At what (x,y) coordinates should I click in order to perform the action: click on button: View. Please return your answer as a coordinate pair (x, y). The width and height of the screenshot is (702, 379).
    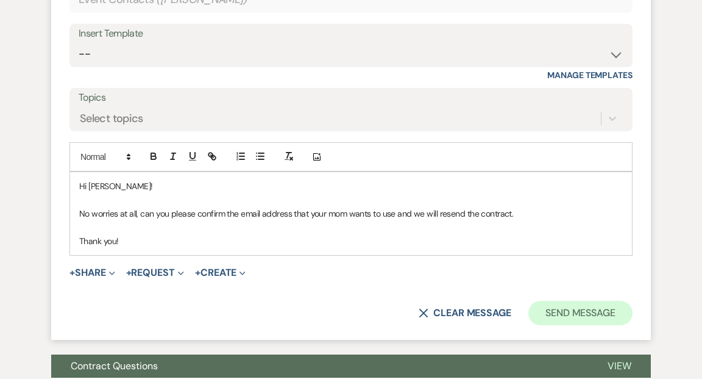
    Looking at the image, I should click on (619, 366).